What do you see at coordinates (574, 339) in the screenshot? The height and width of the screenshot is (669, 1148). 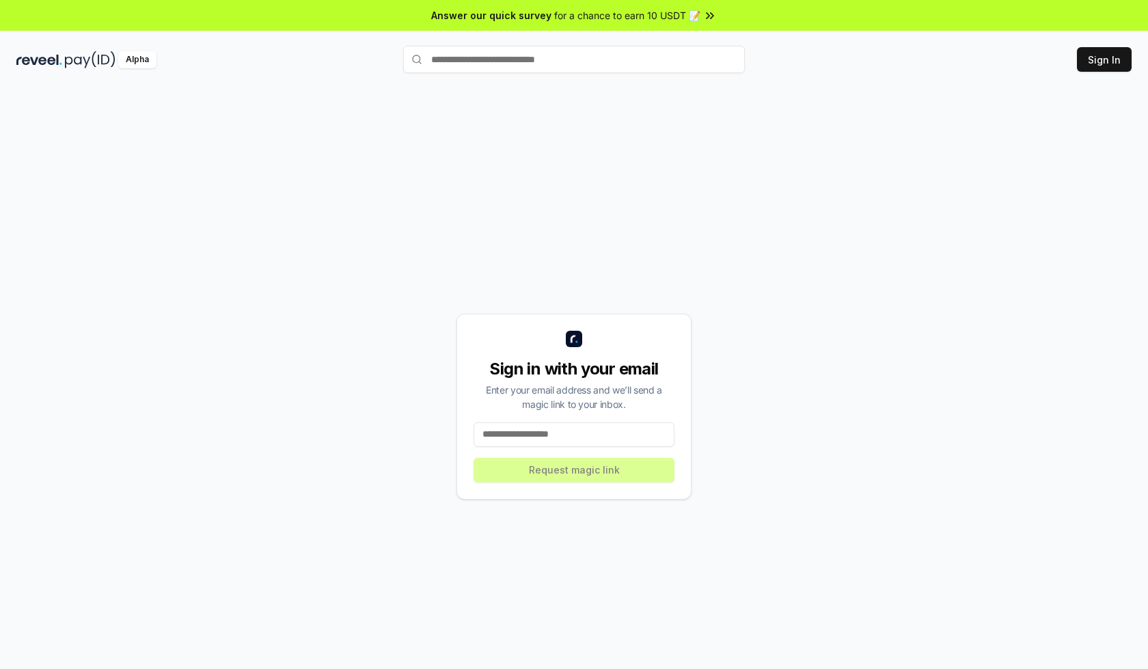 I see `img: logo_small` at bounding box center [574, 339].